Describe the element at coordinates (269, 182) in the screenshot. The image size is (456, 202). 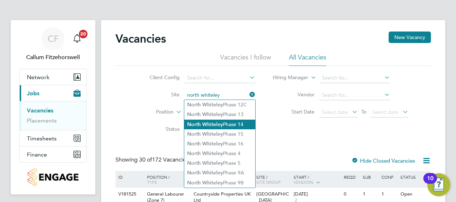
I see `span: Site Group` at that location.